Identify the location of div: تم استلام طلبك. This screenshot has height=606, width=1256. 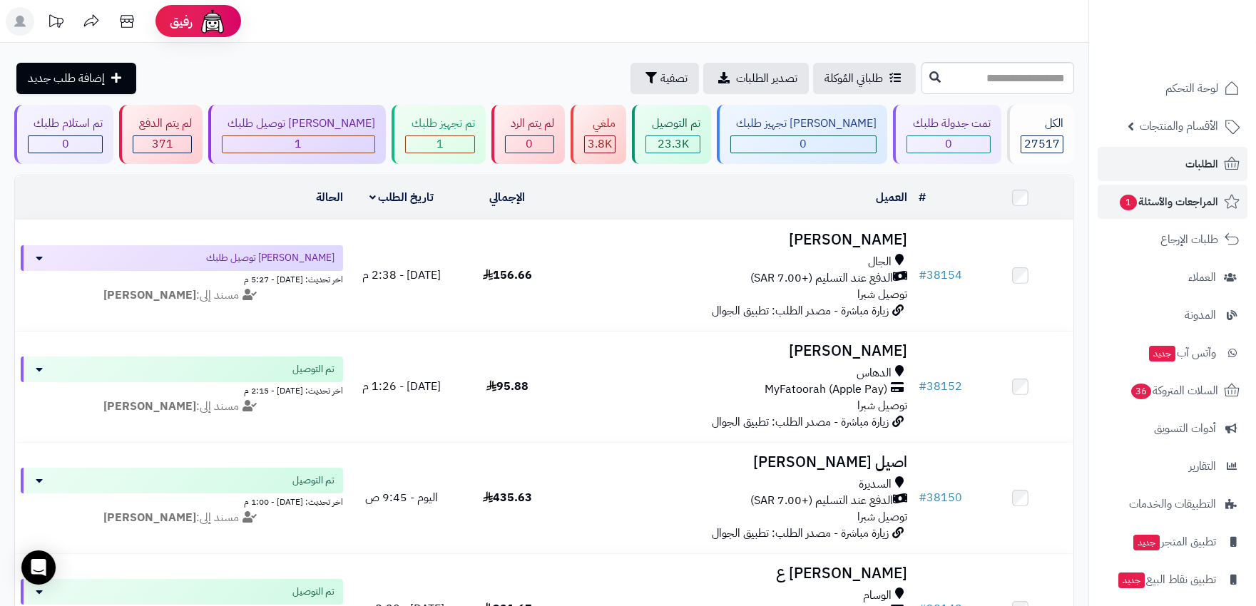
(65, 123).